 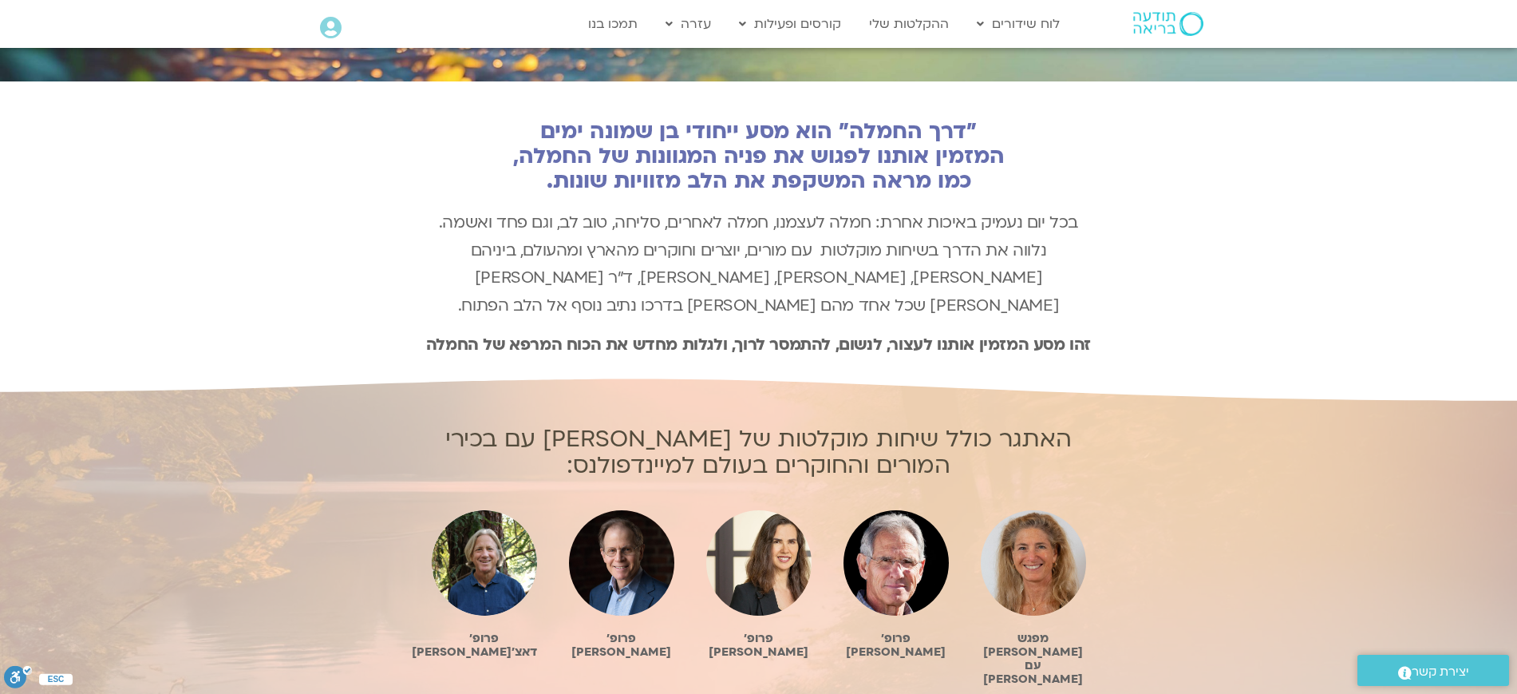 What do you see at coordinates (613, 24) in the screenshot?
I see `a: תמכו בנו` at bounding box center [613, 24].